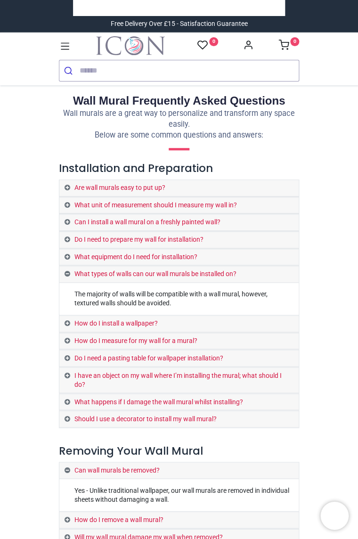 The width and height of the screenshot is (358, 539). Describe the element at coordinates (179, 119) in the screenshot. I see `p: Wall murals are a great way to personalize and transform any space easily.` at that location.